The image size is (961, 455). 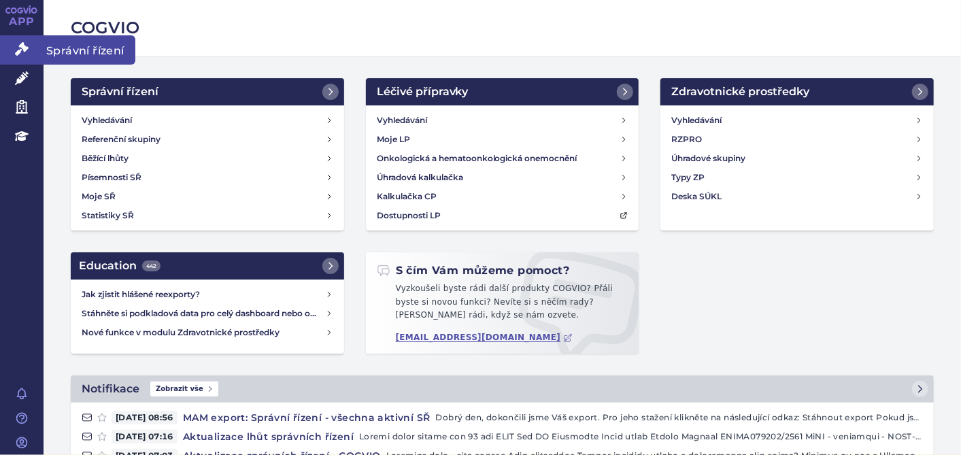 What do you see at coordinates (503, 197) in the screenshot?
I see `a: Kalkulačka CP` at bounding box center [503, 197].